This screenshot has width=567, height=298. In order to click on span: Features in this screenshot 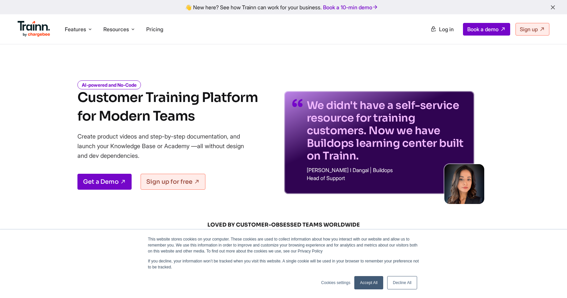, I will do `click(75, 29)`.